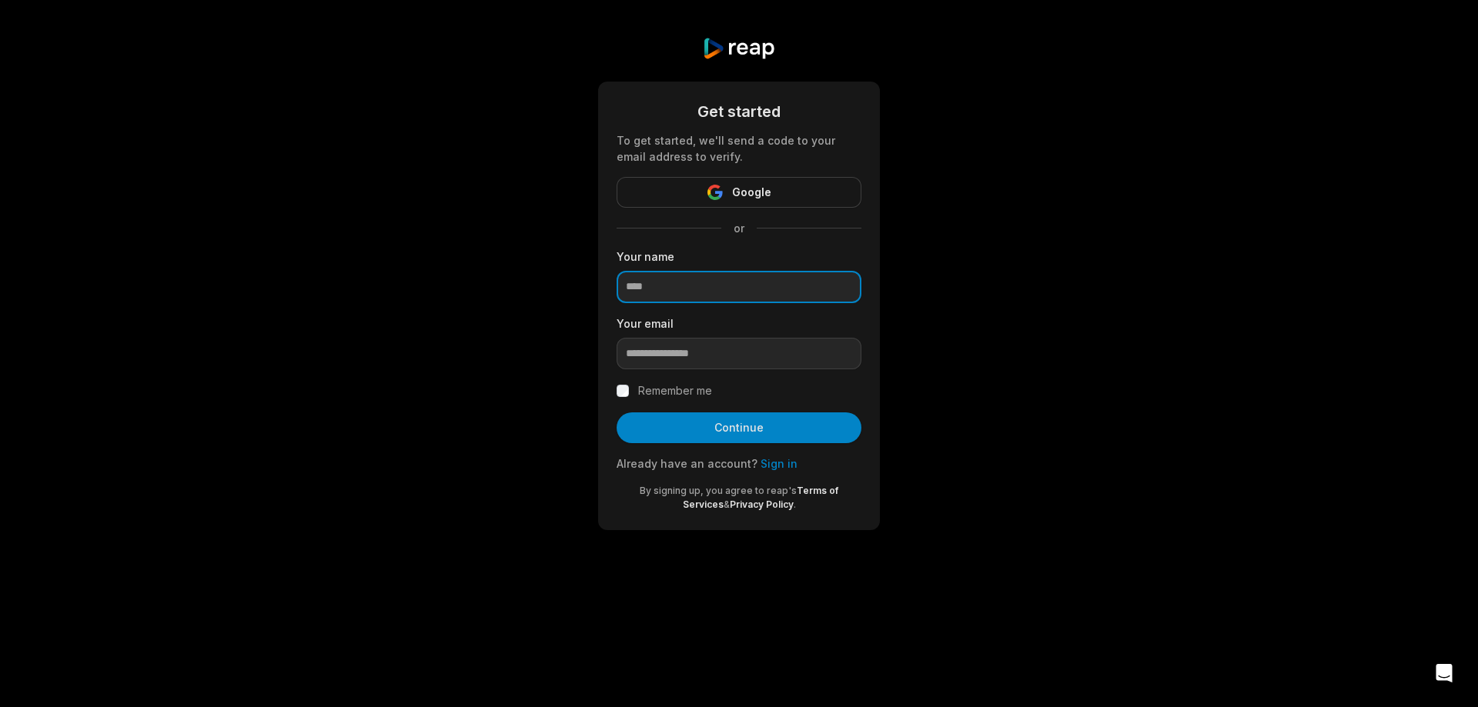 The width and height of the screenshot is (1478, 707). What do you see at coordinates (718, 490) in the screenshot?
I see `span: By signing up, you agree to reap's` at bounding box center [718, 490].